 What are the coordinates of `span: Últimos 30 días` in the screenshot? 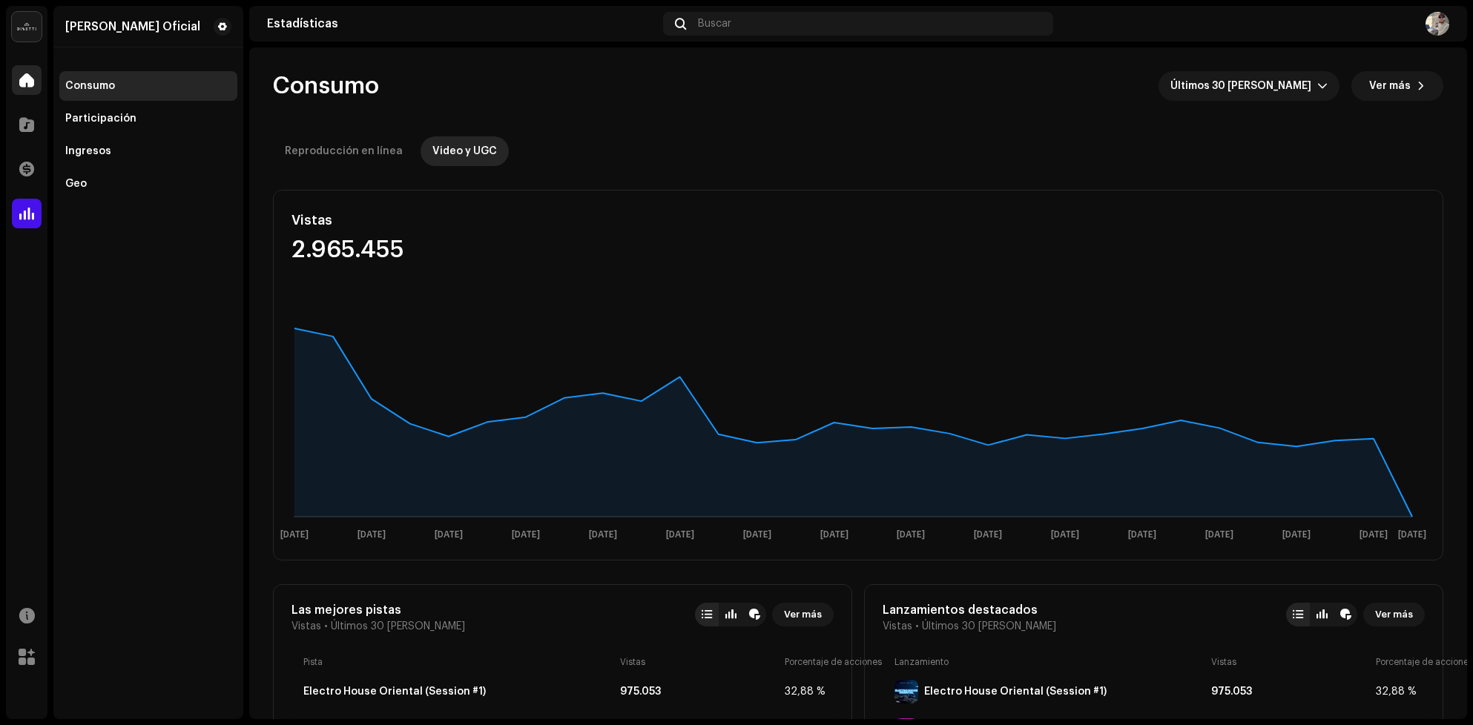 It's located at (1244, 86).